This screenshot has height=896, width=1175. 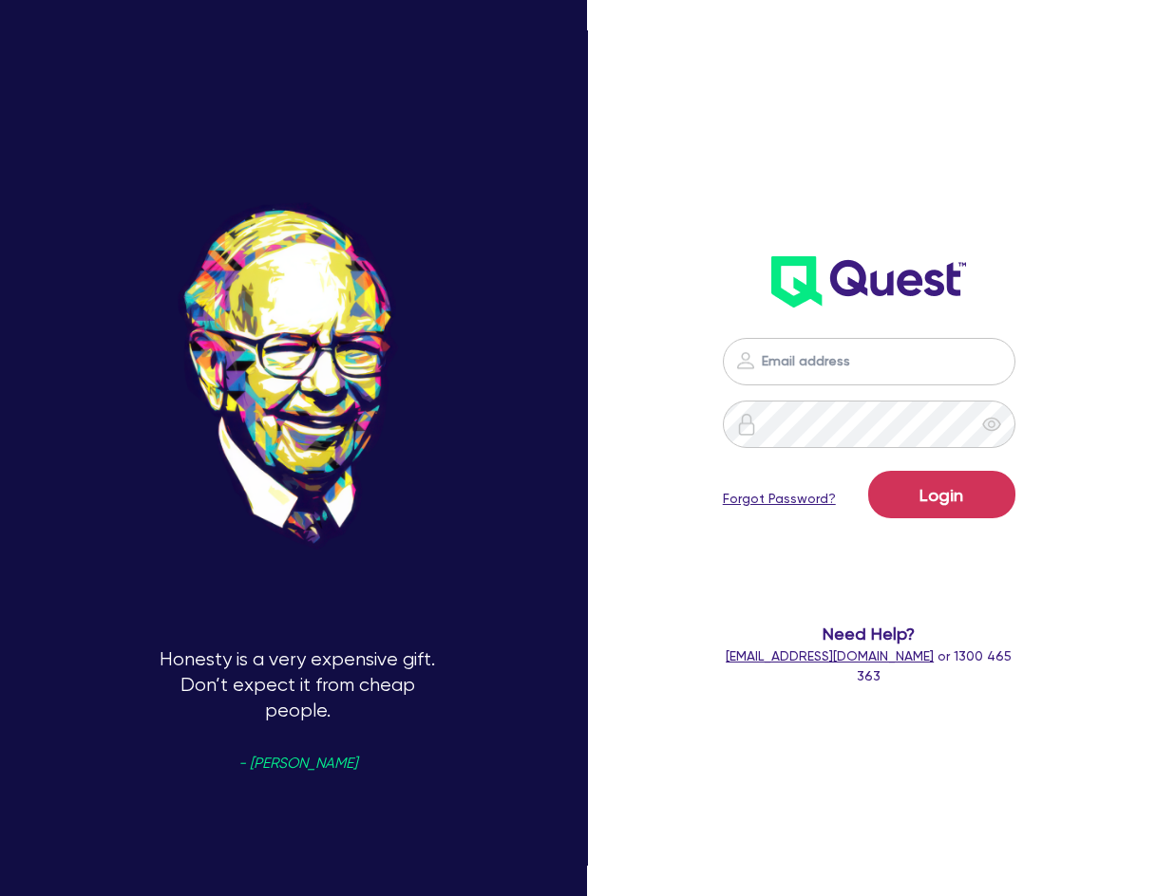 I want to click on img: wH2k97JdezQIQAAAABJRU5ErkJggg==, so click(x=868, y=282).